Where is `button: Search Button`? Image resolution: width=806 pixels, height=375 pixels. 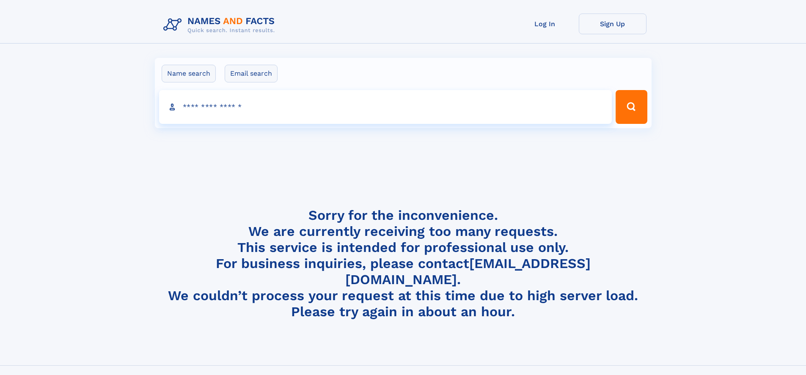 button: Search Button is located at coordinates (631, 107).